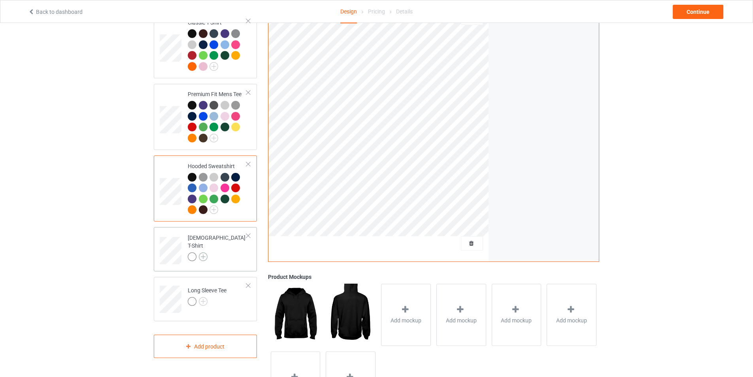  I want to click on a: Back to dashboard, so click(55, 12).